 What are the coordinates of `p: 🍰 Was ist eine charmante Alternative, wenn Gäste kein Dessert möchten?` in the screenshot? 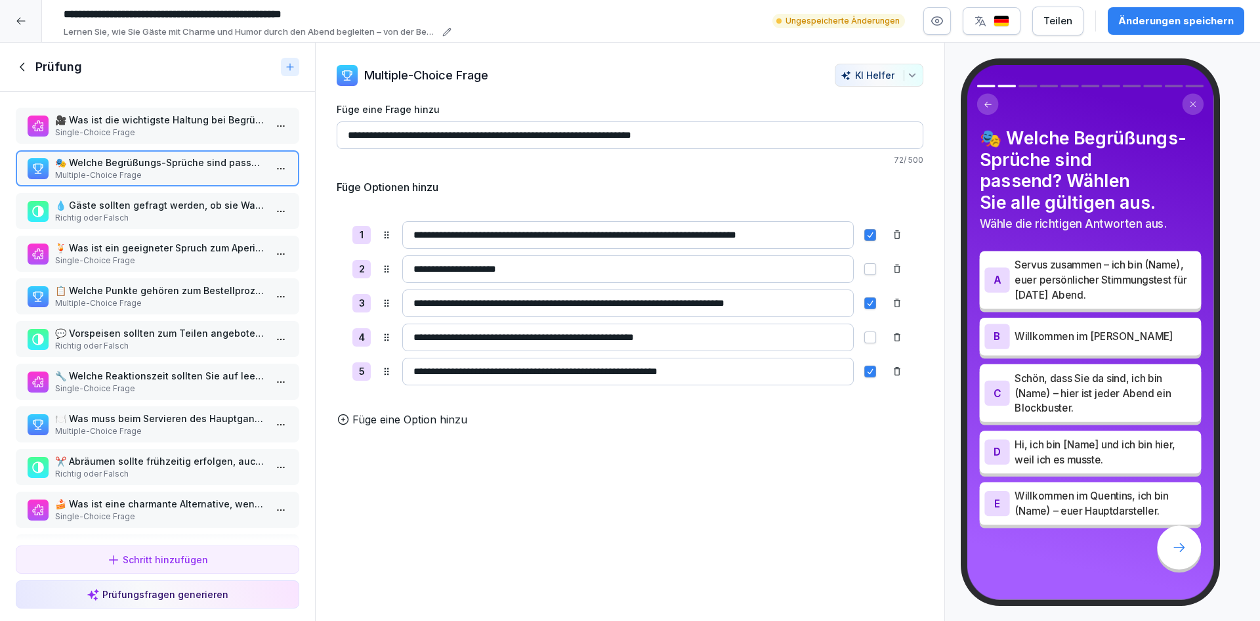 It's located at (160, 503).